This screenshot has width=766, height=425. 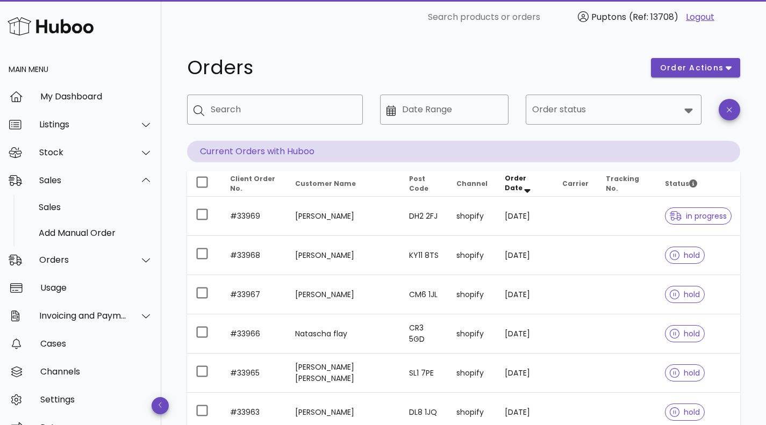 I want to click on th: Channel, so click(x=472, y=184).